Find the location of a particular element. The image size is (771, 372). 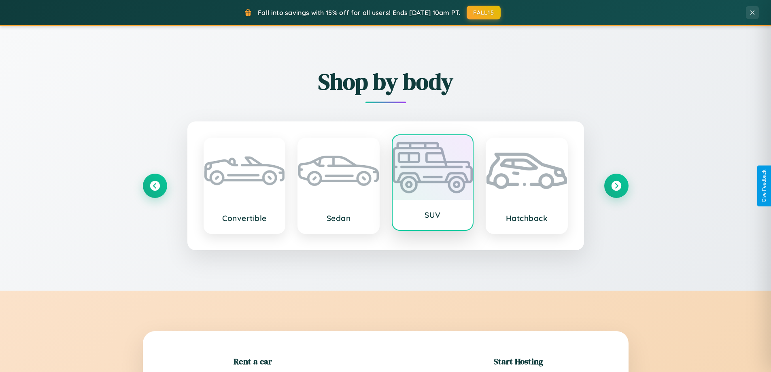

h2: Rent a car is located at coordinates (252, 361).